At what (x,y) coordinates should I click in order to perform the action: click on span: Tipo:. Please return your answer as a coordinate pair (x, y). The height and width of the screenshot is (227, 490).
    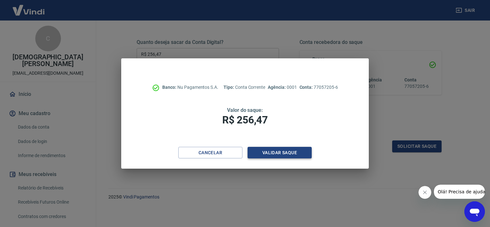
    Looking at the image, I should click on (229, 87).